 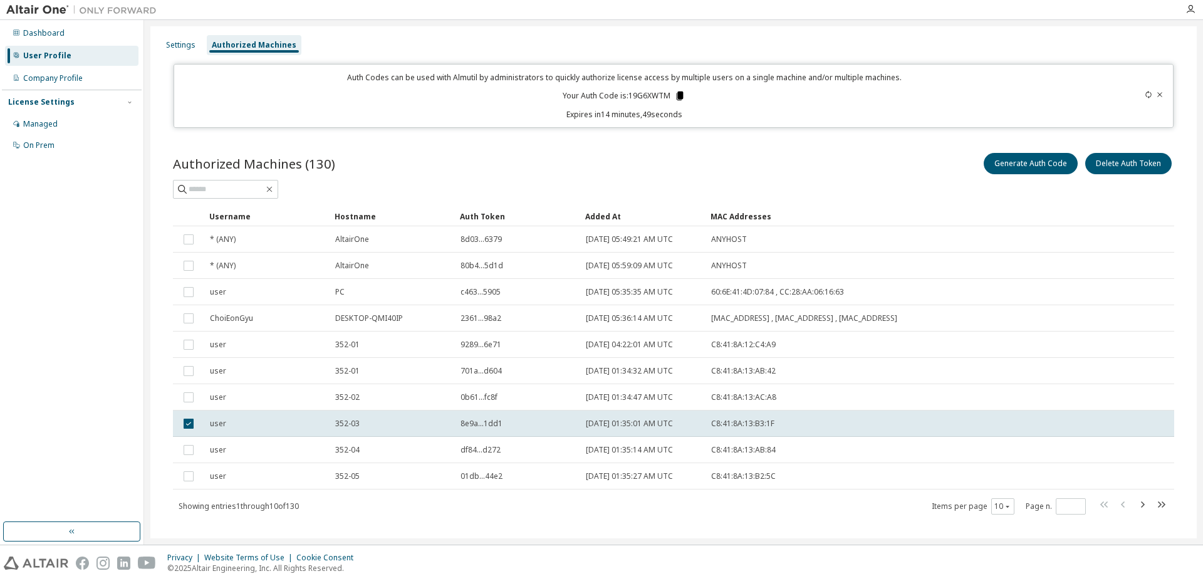 I want to click on span: df84...d272, so click(x=481, y=450).